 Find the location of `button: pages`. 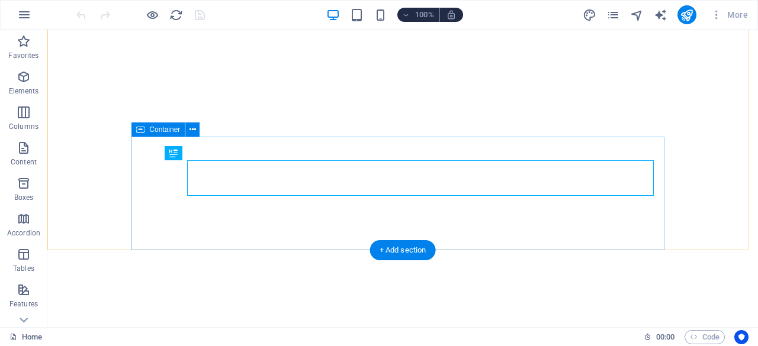

button: pages is located at coordinates (614, 15).